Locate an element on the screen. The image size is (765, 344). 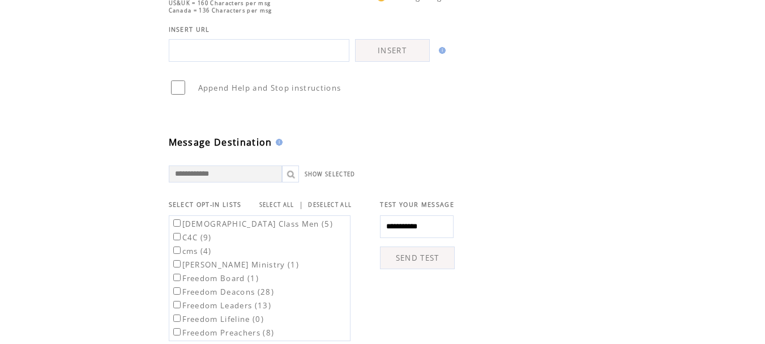
input: Freedom Preachers (8) is located at coordinates (177, 331).